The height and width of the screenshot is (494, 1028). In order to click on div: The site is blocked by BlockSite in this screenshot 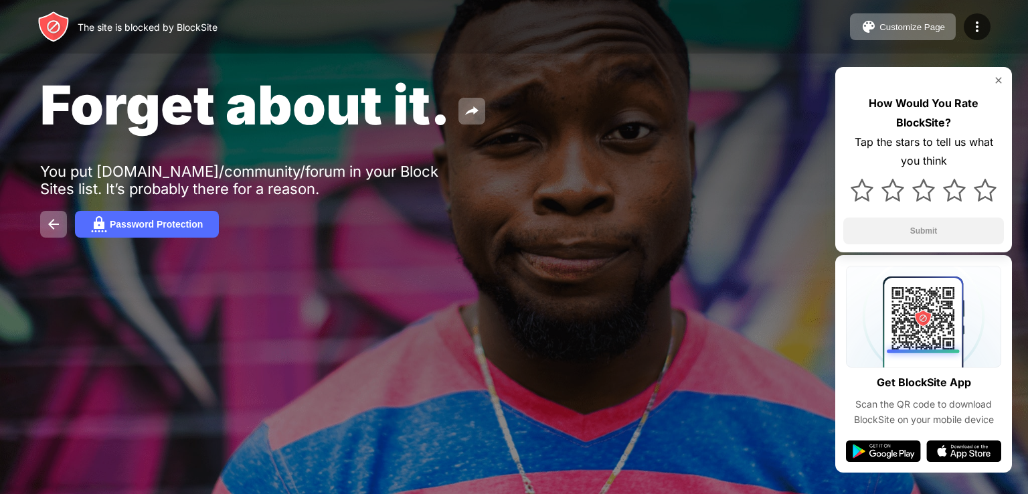, I will do `click(147, 27)`.